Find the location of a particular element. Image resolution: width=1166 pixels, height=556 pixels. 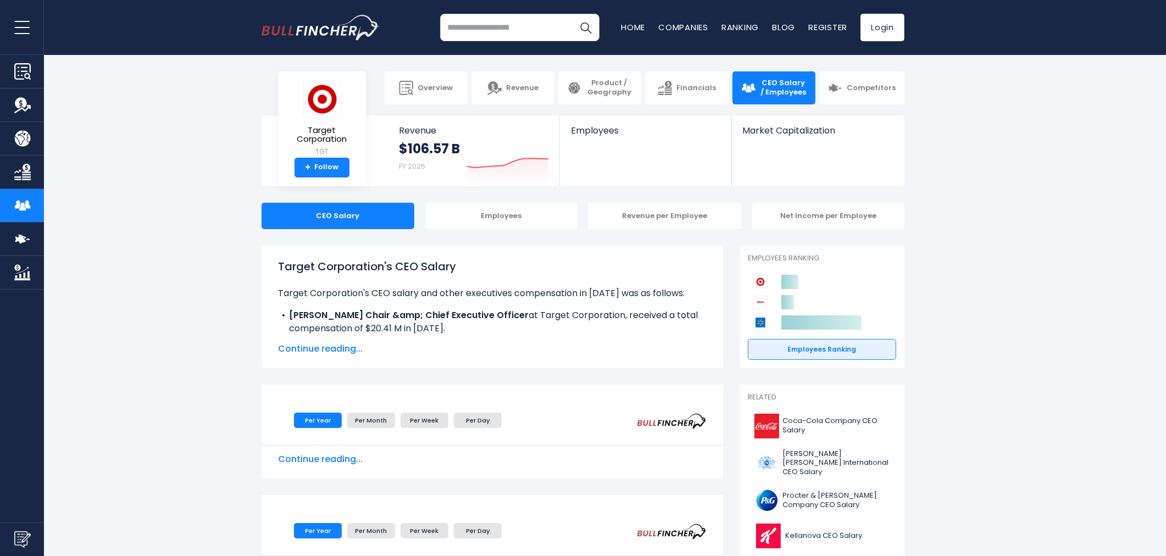

a: Ranking is located at coordinates (740, 27).